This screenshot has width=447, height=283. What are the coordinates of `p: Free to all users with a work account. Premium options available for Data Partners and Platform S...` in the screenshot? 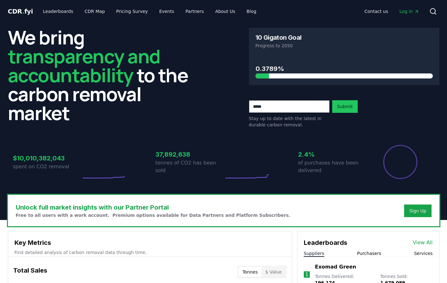 It's located at (153, 215).